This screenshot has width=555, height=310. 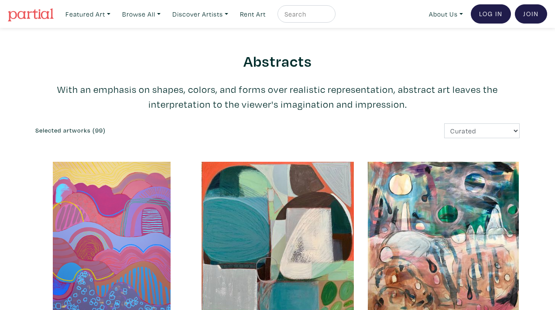 What do you see at coordinates (153, 130) in the screenshot?
I see `h6: Selected artworks (99)` at bounding box center [153, 130].